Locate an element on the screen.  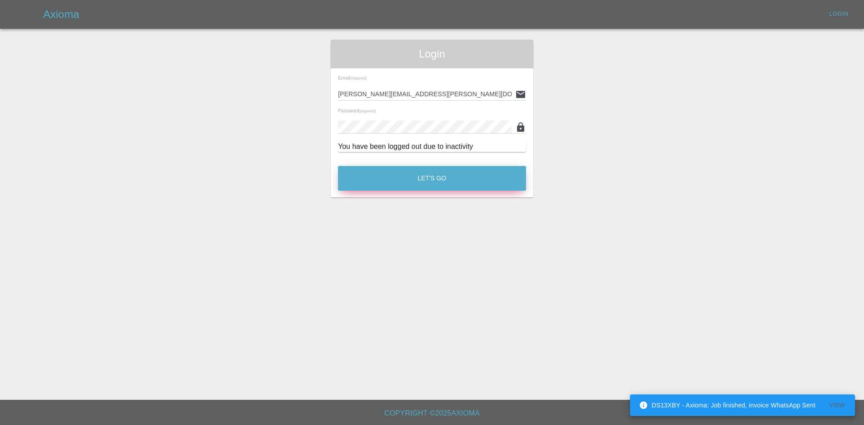
div: DS13XBY - Axioma: Job finished, invoice WhatsApp Sent is located at coordinates (727, 405).